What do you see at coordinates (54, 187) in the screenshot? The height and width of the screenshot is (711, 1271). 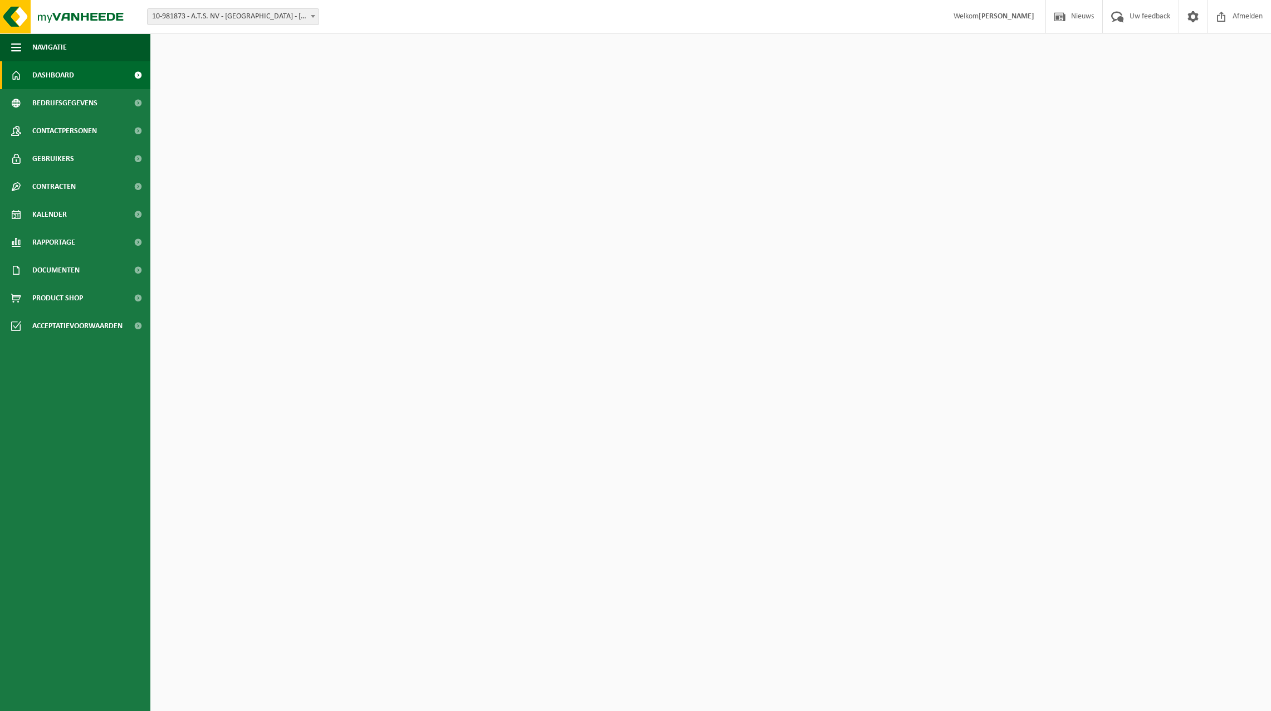 I see `span: Contracten` at bounding box center [54, 187].